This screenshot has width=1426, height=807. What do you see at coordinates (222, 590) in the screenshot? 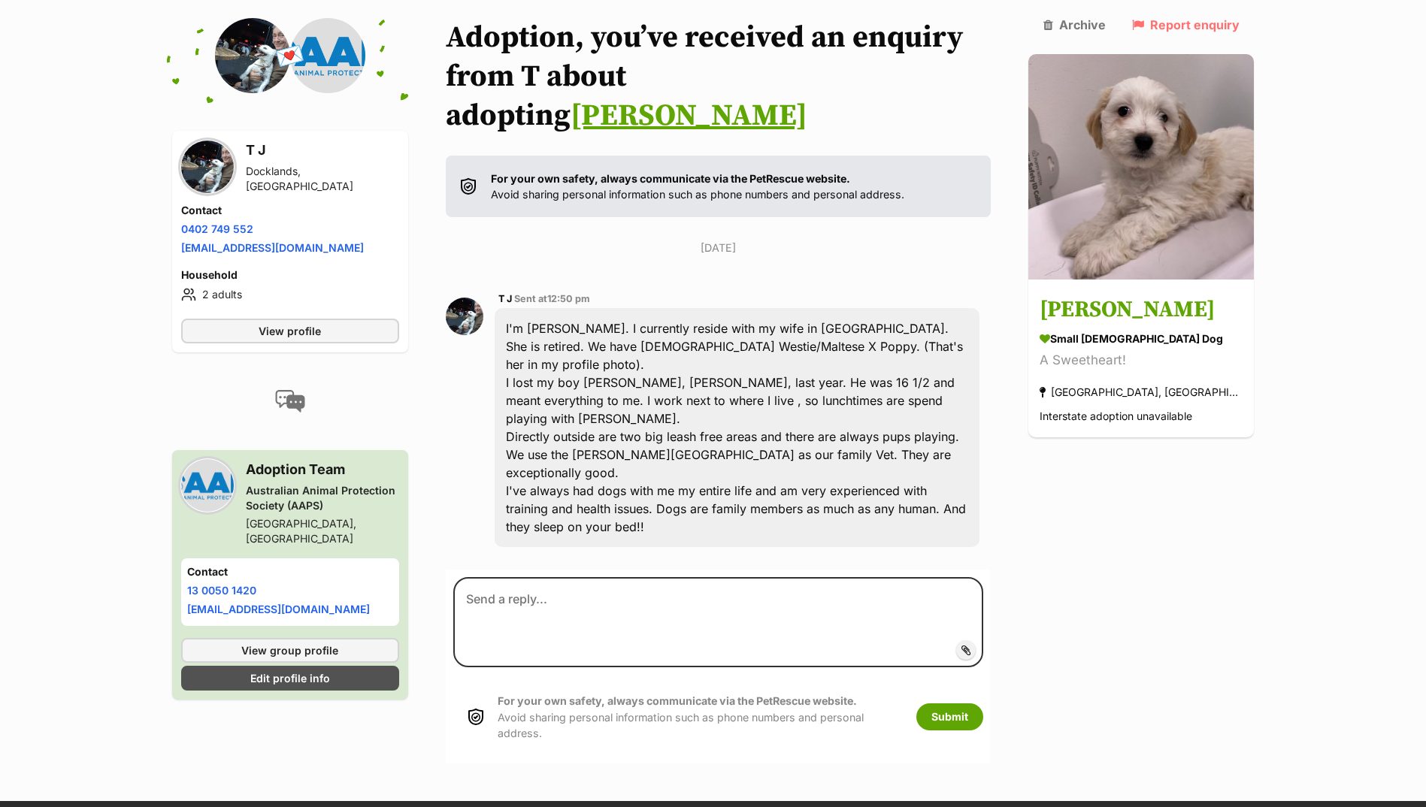
I see `a: 13 0050 1420` at bounding box center [222, 590].